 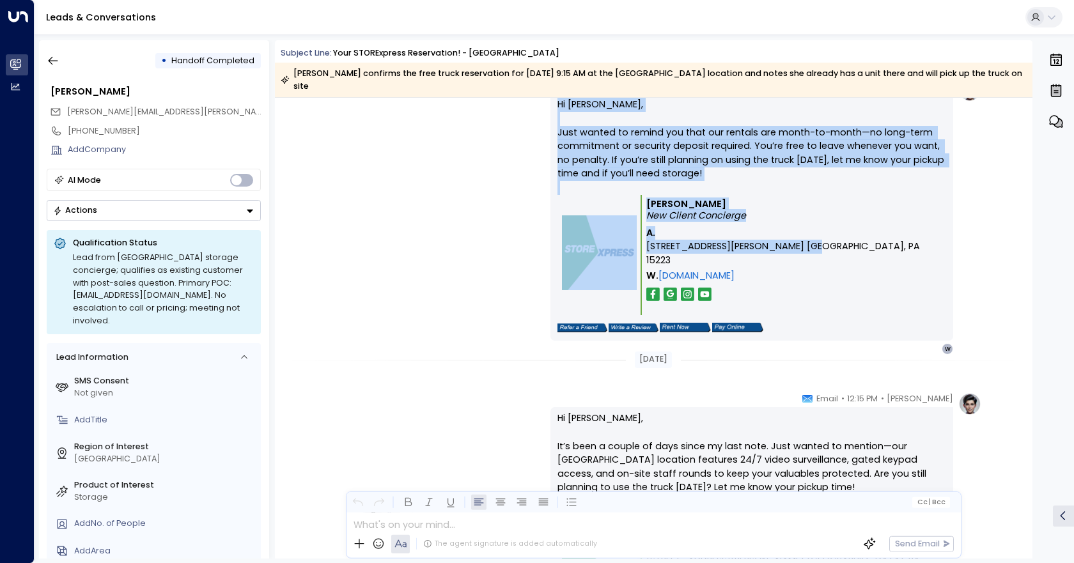 I want to click on span: Email, so click(x=827, y=399).